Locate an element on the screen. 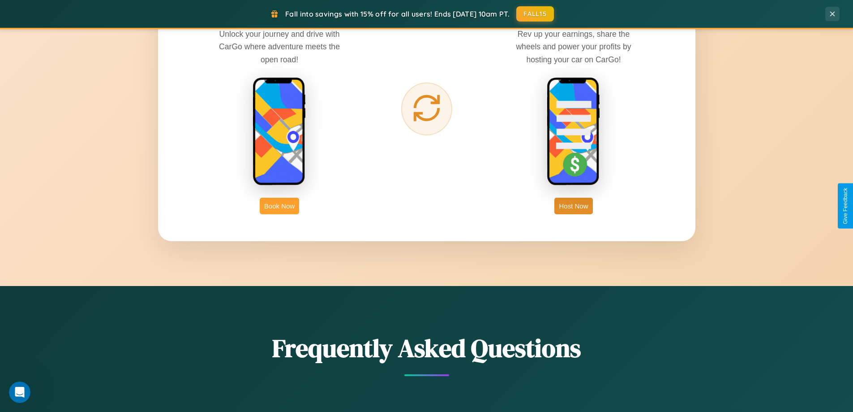  p: Rev up your earnings, share the wheels and power your profits by hosting your car on CarGo! is located at coordinates (574, 47).